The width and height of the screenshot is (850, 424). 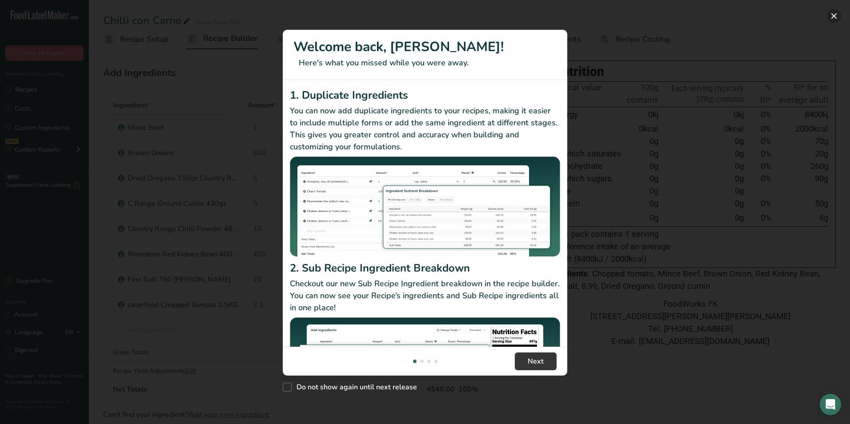 I want to click on p: Checkout our new Sub Recipe Ingredient breakdown in the recipe builder. You can now see your Reci..., so click(x=425, y=296).